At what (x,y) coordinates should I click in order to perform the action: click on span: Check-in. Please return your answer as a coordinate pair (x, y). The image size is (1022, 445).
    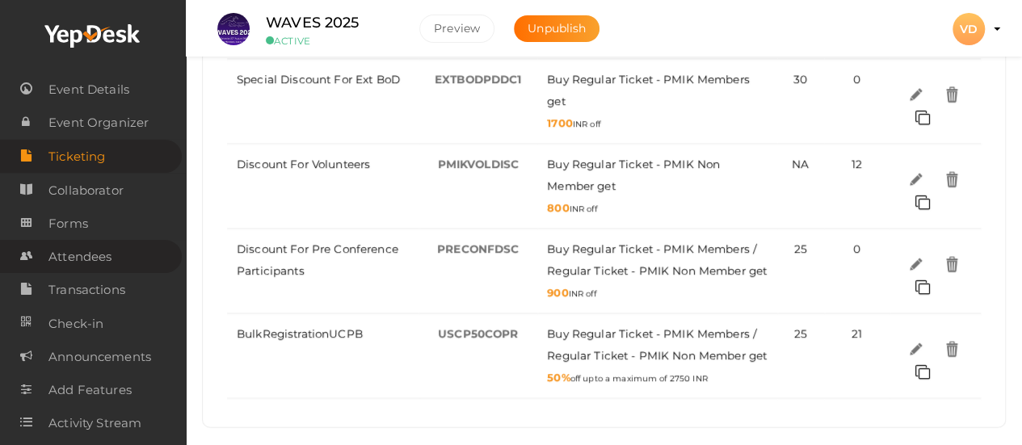
    Looking at the image, I should click on (76, 324).